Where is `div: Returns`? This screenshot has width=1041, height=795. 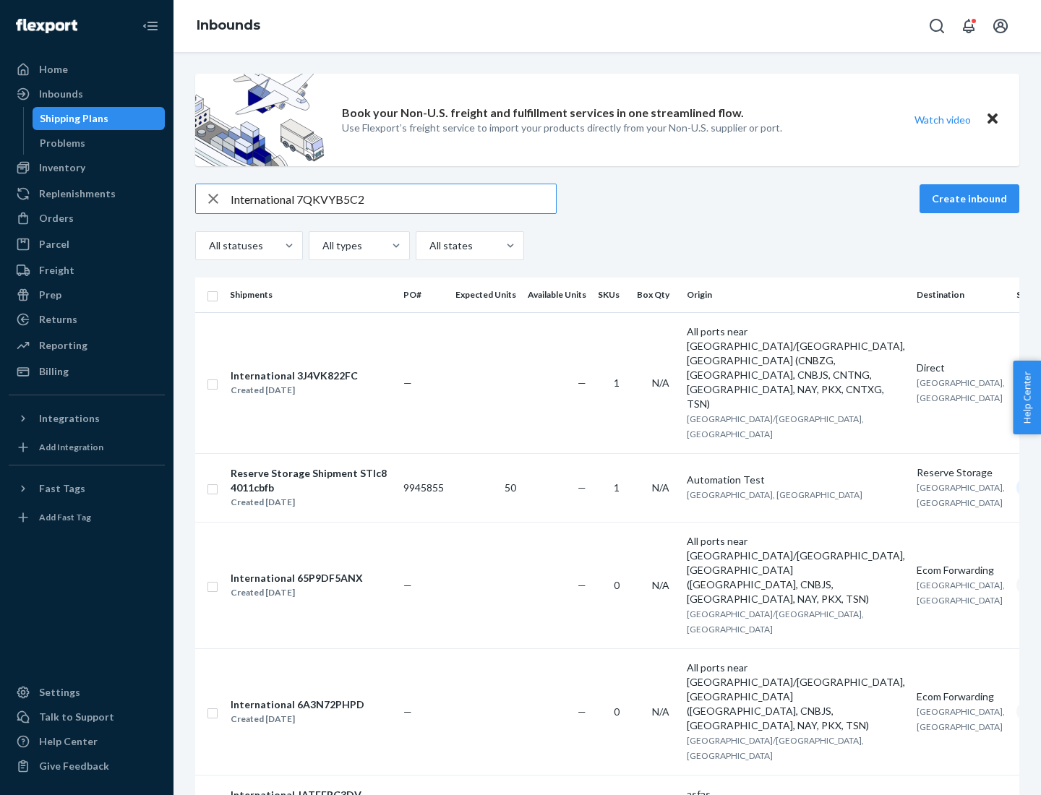 div: Returns is located at coordinates (58, 320).